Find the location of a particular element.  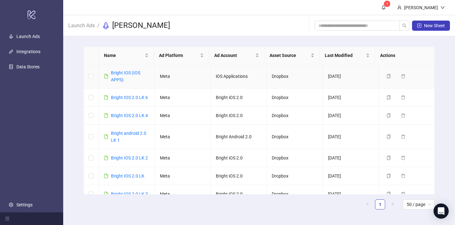

span: 50 / page is located at coordinates (418, 204).